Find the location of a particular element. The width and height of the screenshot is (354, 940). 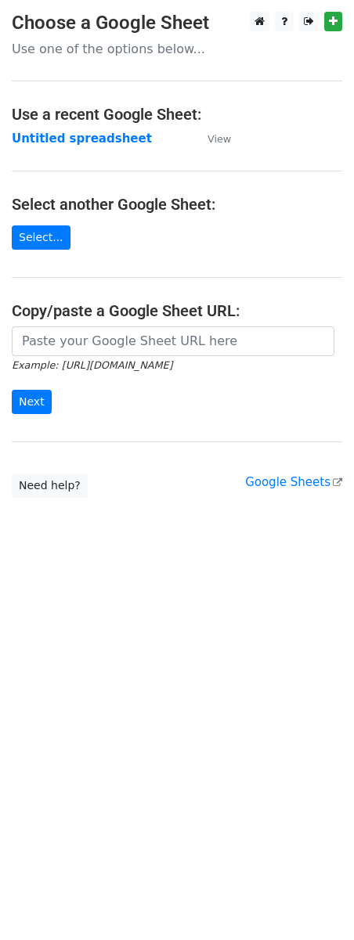

a: Google Sheets is located at coordinates (293, 482).